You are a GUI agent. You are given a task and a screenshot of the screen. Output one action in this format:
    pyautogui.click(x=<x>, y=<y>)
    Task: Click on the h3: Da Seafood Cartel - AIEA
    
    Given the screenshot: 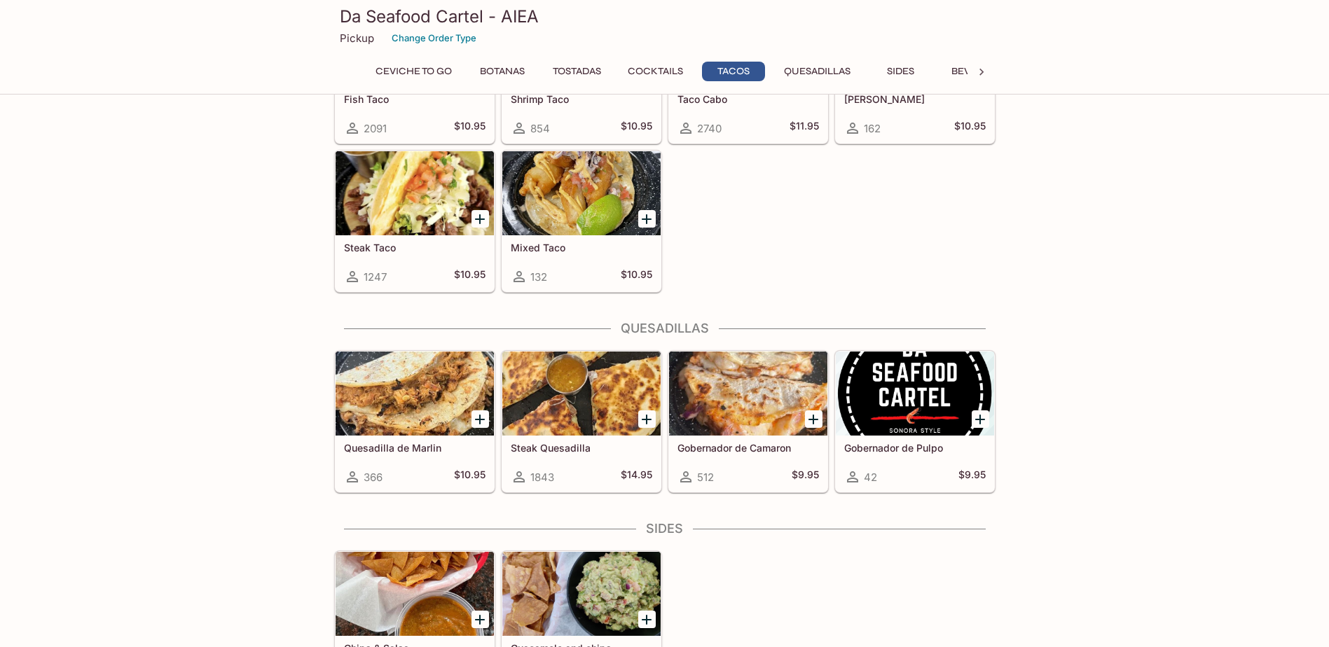 What is the action you would take?
    pyautogui.click(x=665, y=16)
    